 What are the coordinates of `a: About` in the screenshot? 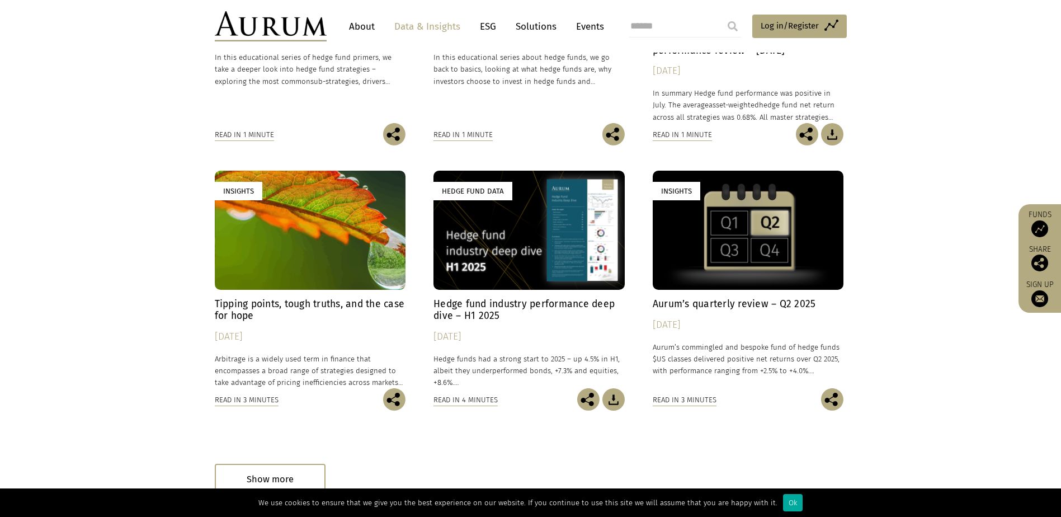 It's located at (362, 26).